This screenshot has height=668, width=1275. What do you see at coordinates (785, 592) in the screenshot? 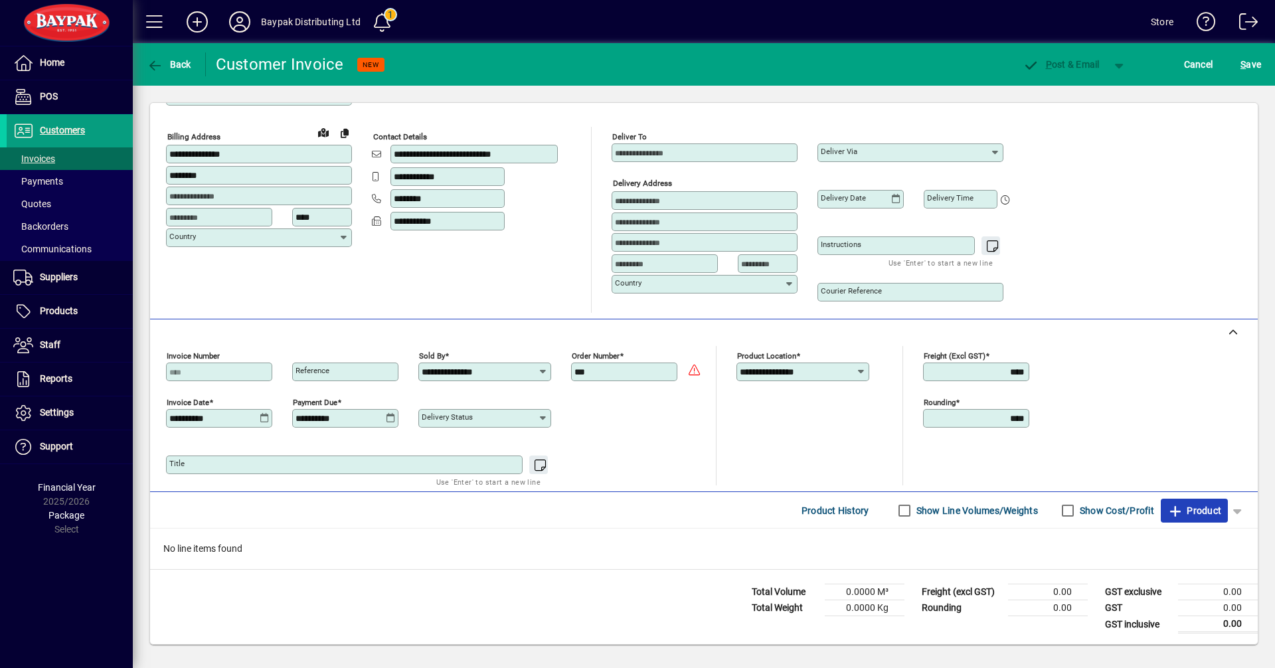
I see `td: Total Volume` at bounding box center [785, 592].